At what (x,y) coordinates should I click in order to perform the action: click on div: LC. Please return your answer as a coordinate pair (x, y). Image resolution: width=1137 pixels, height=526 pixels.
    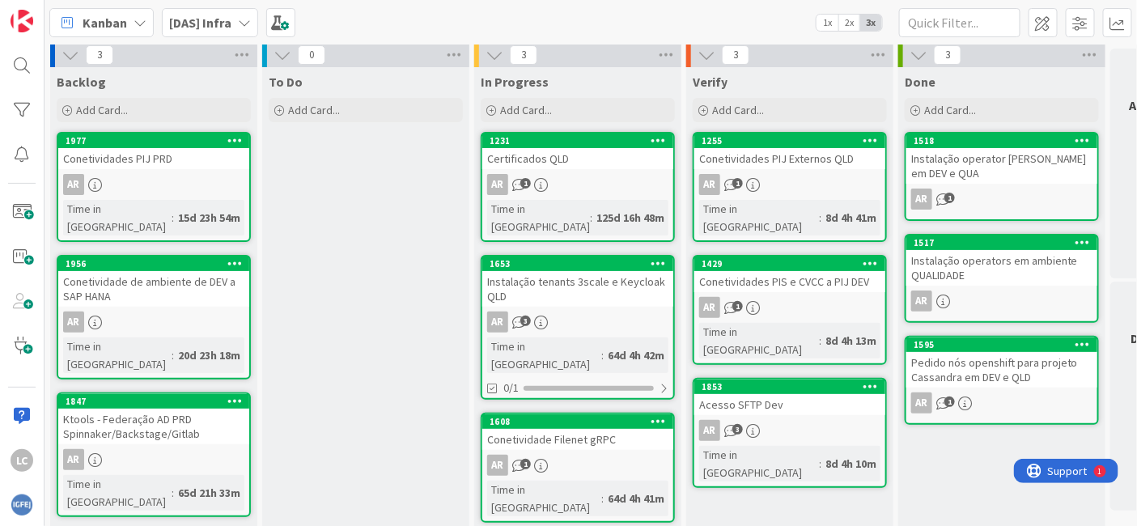
    Looking at the image, I should click on (22, 461).